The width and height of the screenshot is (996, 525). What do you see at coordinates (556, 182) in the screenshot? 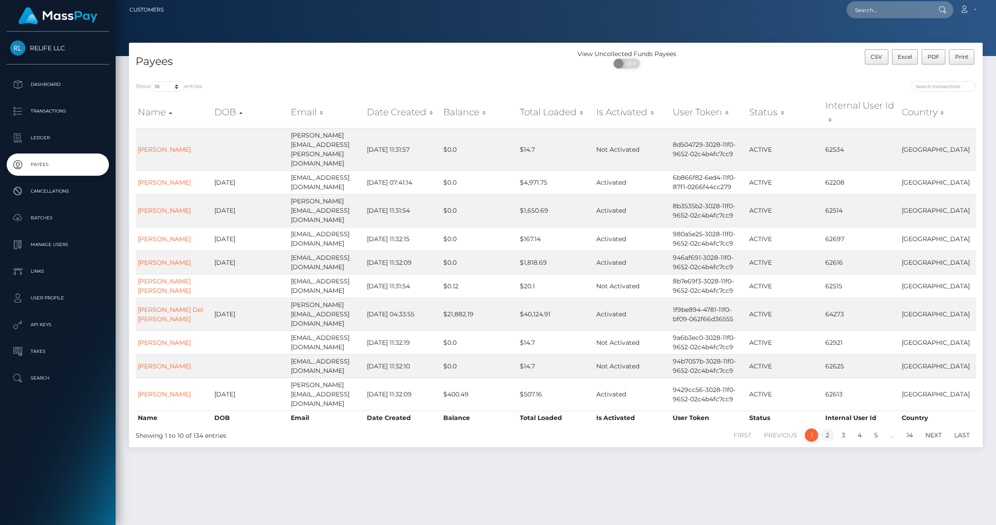
I see `td: $4,971.75` at bounding box center [556, 182].